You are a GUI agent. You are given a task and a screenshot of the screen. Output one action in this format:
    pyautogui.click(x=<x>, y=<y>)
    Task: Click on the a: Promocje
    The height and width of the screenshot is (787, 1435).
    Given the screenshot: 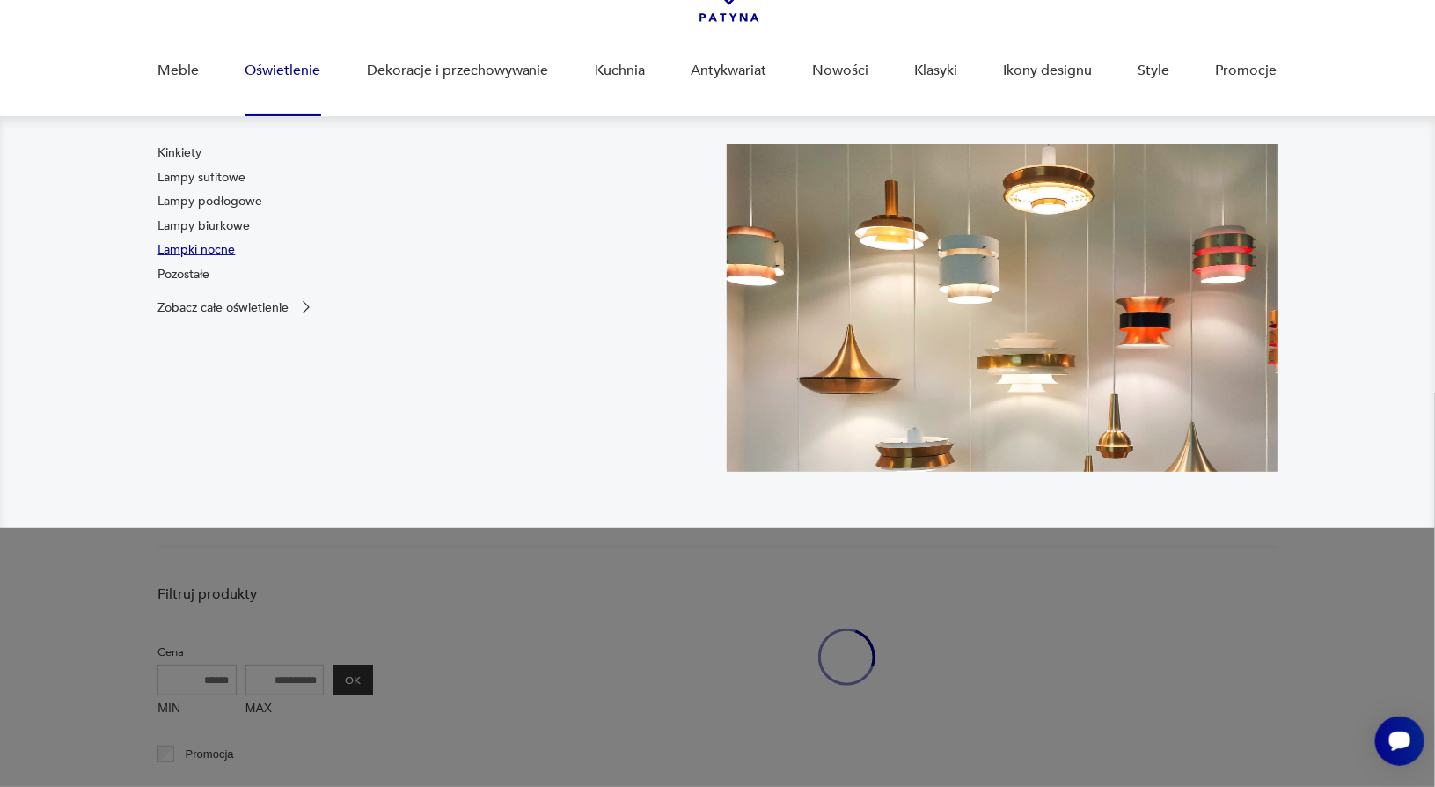 What is the action you would take?
    pyautogui.click(x=1247, y=70)
    